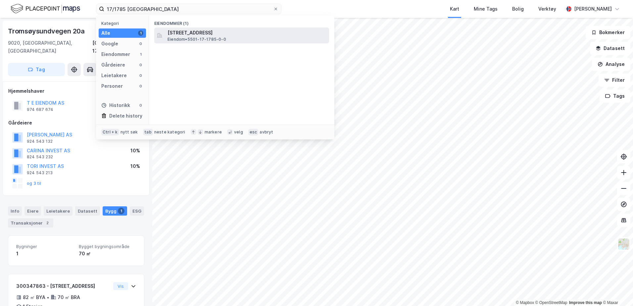  Describe the element at coordinates (107, 254) in the screenshot. I see `div: 70 ㎡` at that location.